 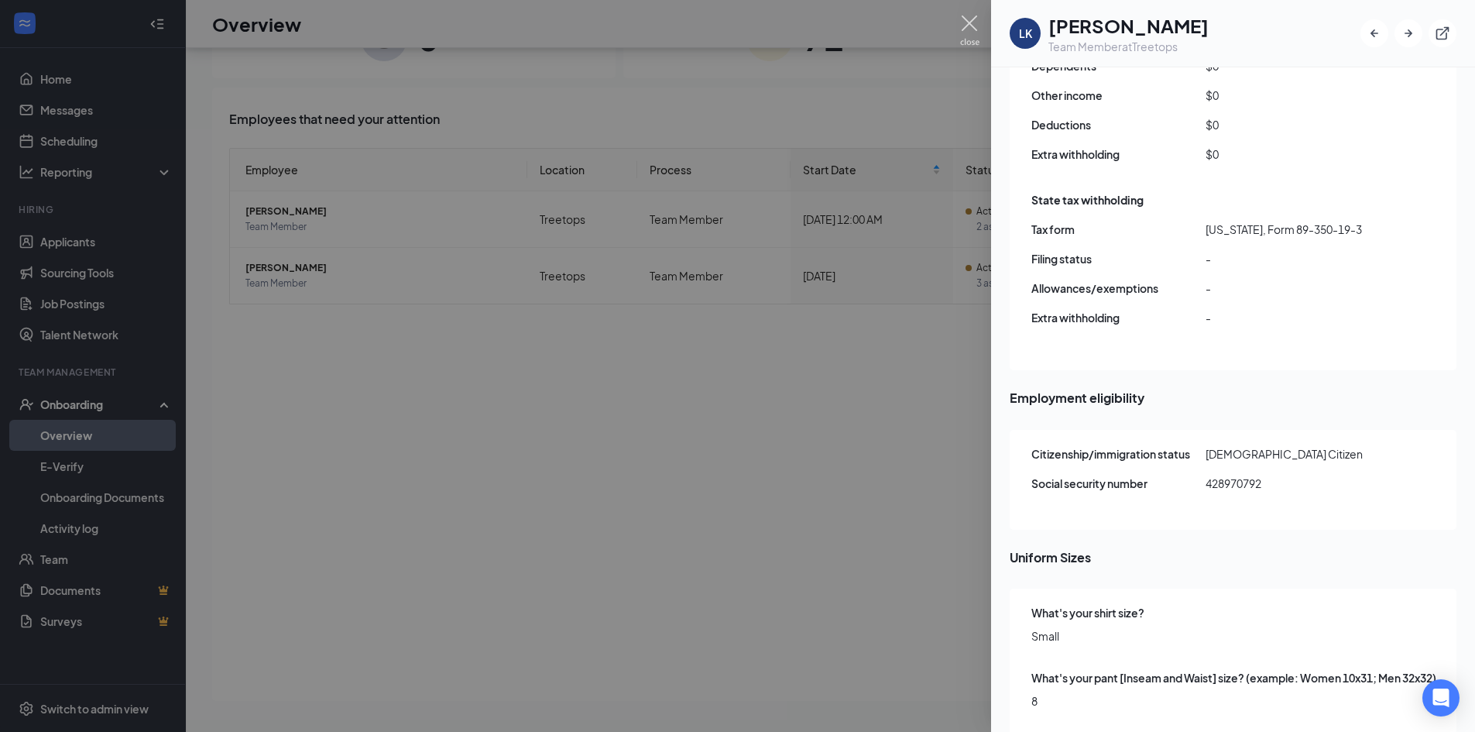 What do you see at coordinates (1233, 678) in the screenshot?
I see `span: What's your pant [Inseam and Waist] size? (example: Women 10x31; Men 32x32)` at bounding box center [1233, 678].